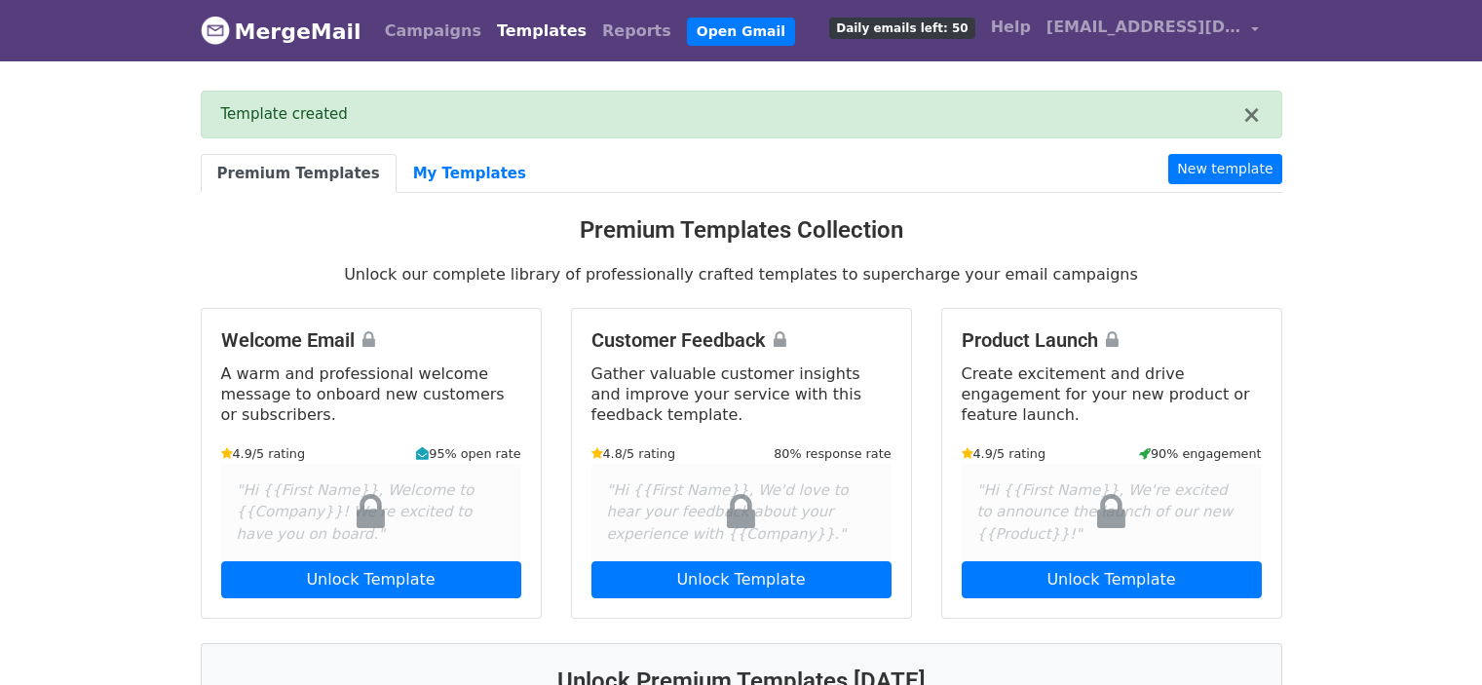 The width and height of the screenshot is (1482, 685). What do you see at coordinates (1112, 512) in the screenshot?
I see `div: "Hi {{First Name}}, We're excited to announce the launch of our new {{Product}}!"` at bounding box center [1112, 512].